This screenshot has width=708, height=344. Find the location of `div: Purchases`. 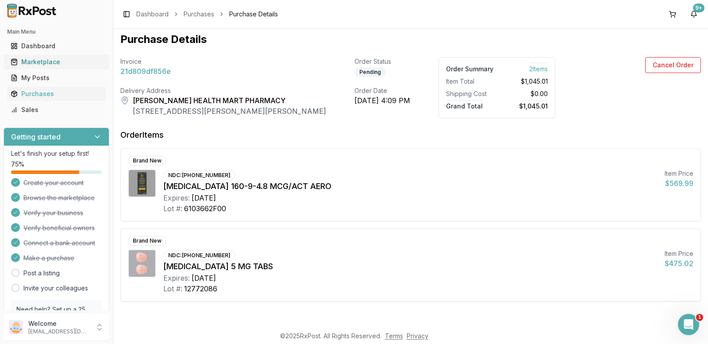

div: Purchases is located at coordinates (56, 94).